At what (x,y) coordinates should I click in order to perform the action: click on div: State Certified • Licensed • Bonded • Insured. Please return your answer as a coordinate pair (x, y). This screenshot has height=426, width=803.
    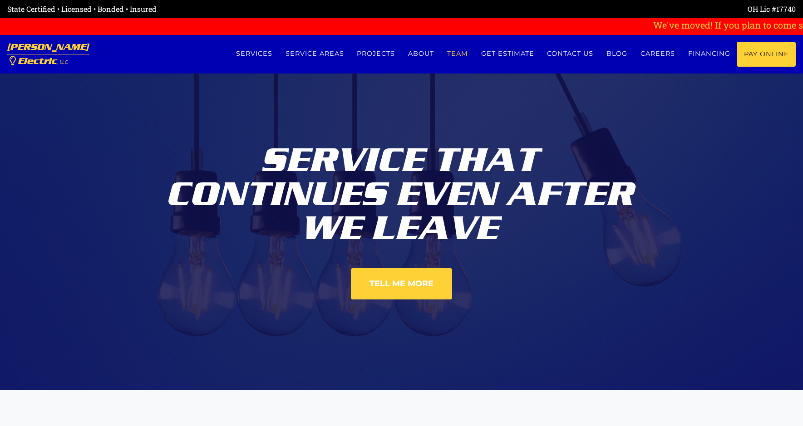
    Looking at the image, I should click on (204, 9).